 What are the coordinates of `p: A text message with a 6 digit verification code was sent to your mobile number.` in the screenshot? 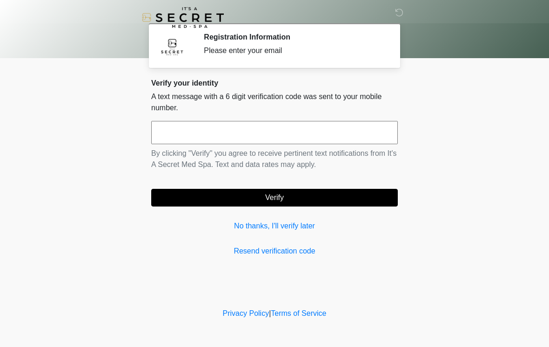 It's located at (274, 102).